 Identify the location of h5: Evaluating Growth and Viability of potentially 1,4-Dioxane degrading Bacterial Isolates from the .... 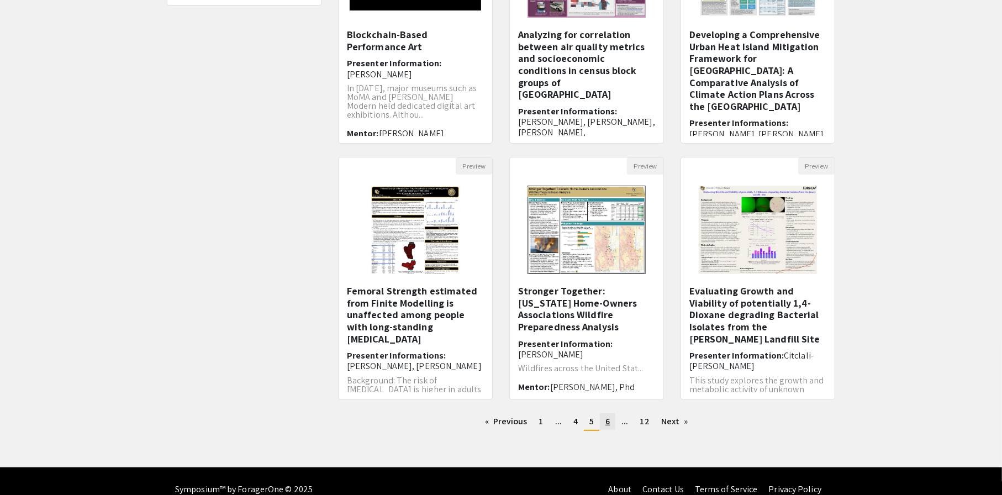
(758, 315).